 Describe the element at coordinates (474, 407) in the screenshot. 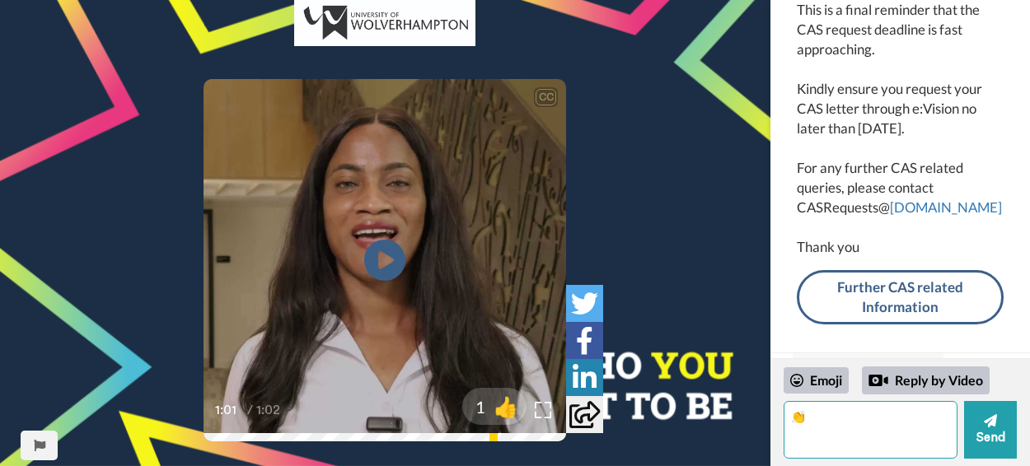

I see `span: 1` at that location.